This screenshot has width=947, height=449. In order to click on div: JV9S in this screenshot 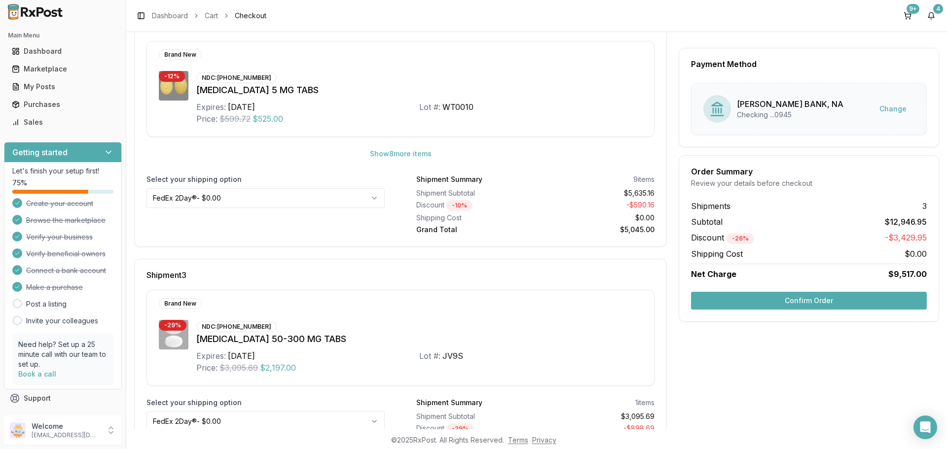, I will do `click(453, 356)`.